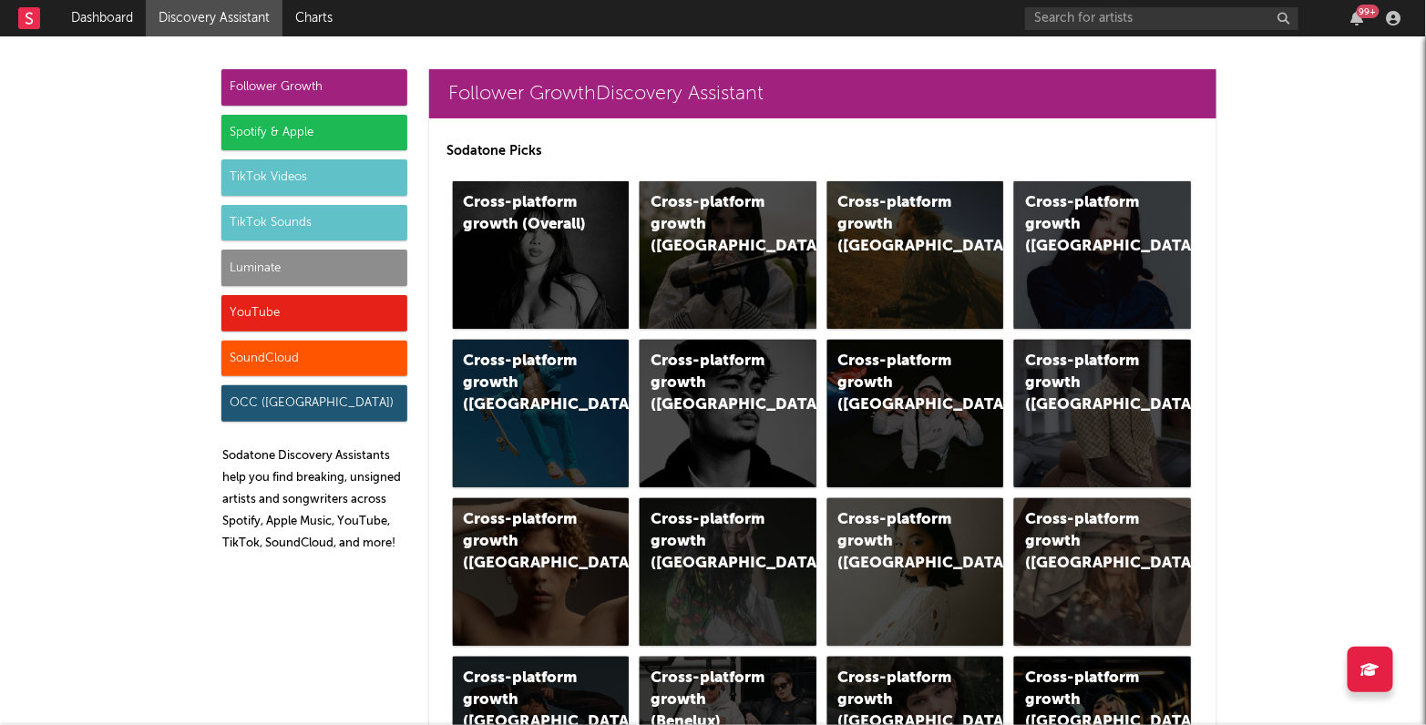 The image size is (1426, 725). What do you see at coordinates (526, 214) in the screenshot?
I see `div: Cross-platform growth (Overall)` at bounding box center [526, 214].